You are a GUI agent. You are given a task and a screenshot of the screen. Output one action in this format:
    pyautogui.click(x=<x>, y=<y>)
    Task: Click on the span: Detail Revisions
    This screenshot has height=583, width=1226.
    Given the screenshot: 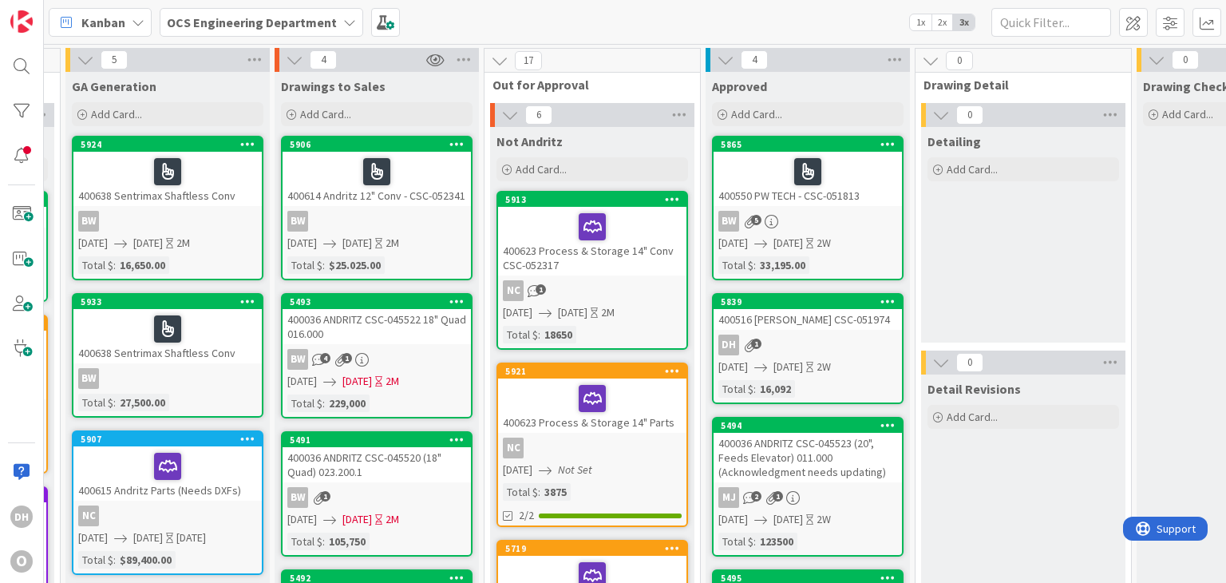 What is the action you would take?
    pyautogui.click(x=974, y=389)
    